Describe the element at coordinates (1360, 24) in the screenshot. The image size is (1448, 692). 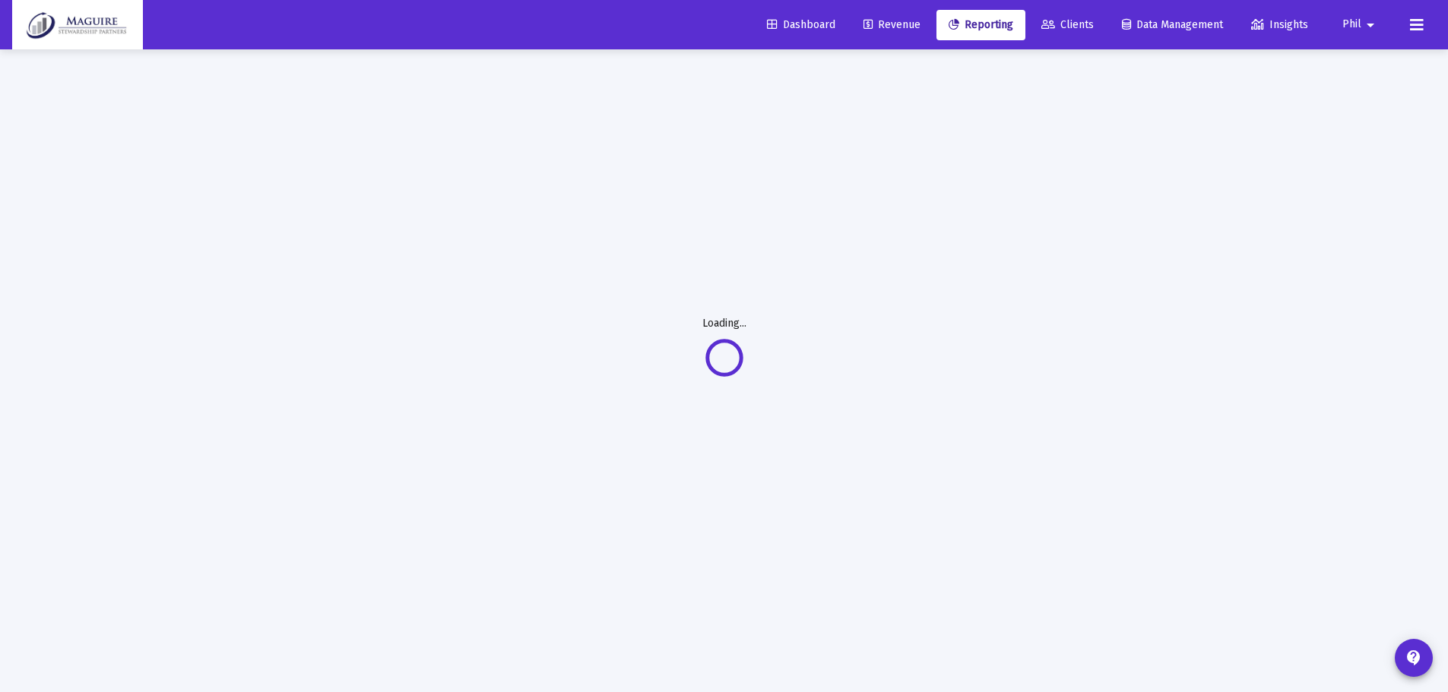
I see `button: Phil` at that location.